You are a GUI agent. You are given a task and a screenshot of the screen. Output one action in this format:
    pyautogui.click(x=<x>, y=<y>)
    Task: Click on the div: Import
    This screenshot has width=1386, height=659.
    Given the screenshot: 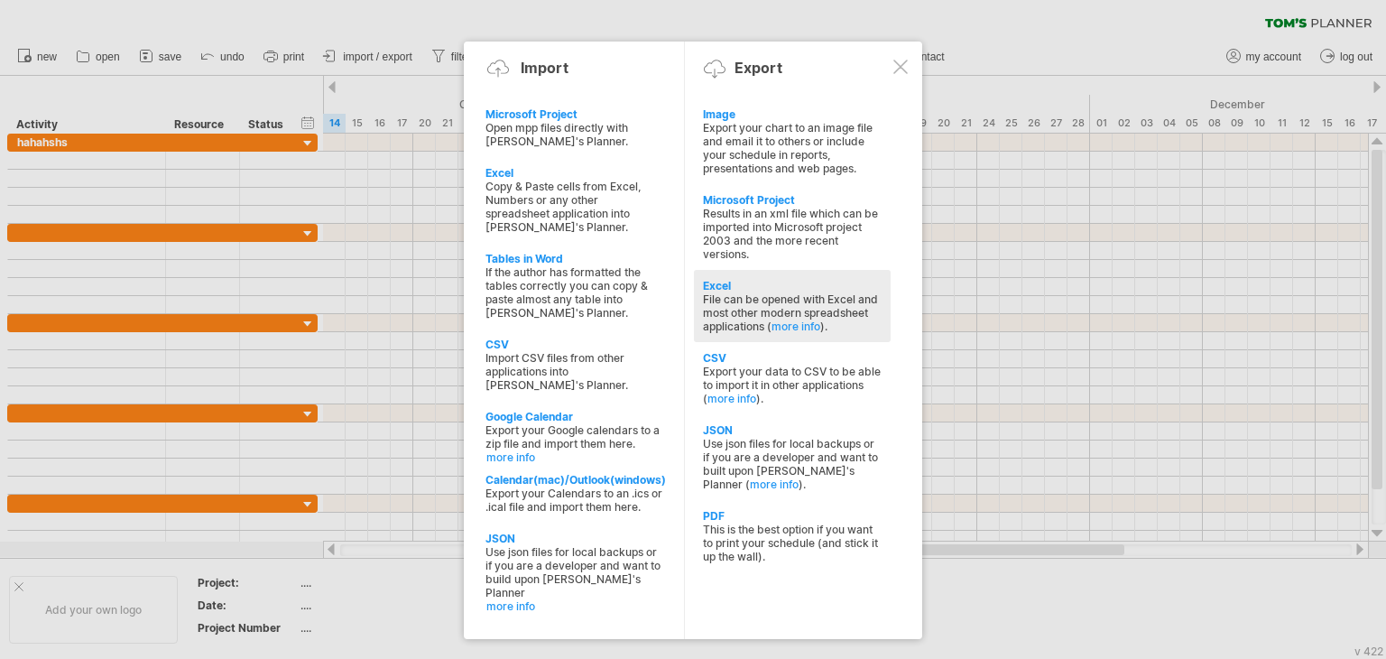 What is the action you would take?
    pyautogui.click(x=544, y=68)
    